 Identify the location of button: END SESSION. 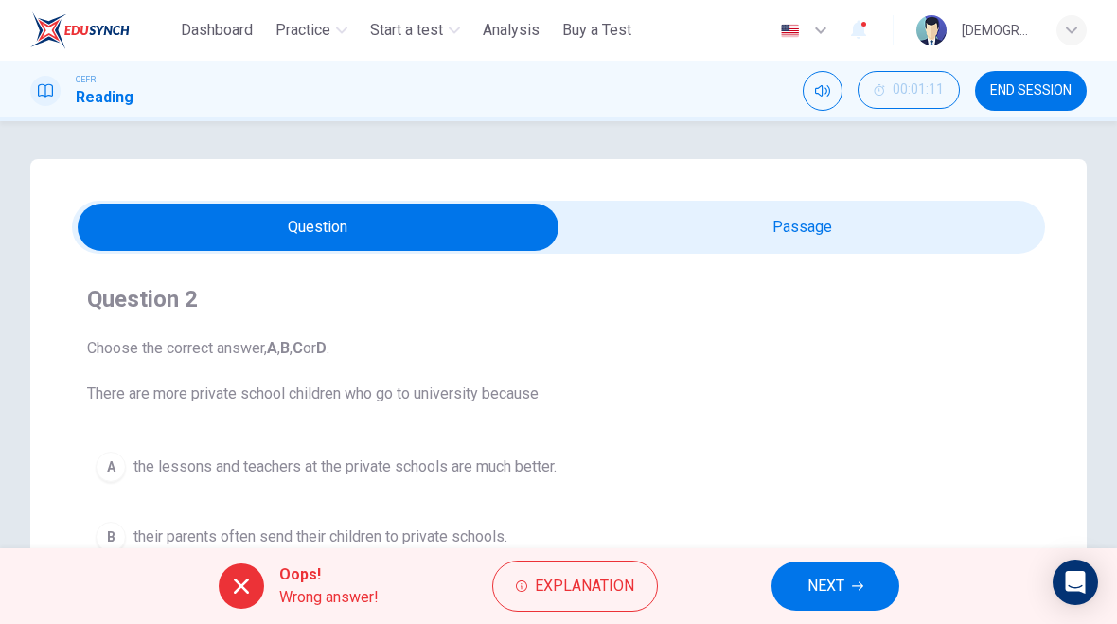
(1031, 91).